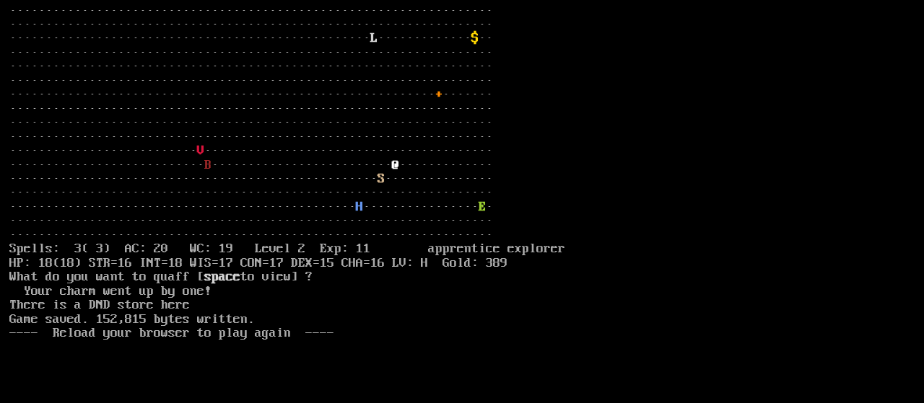 Image resolution: width=924 pixels, height=403 pixels. What do you see at coordinates (381, 179) in the screenshot?
I see `font: S` at bounding box center [381, 179].